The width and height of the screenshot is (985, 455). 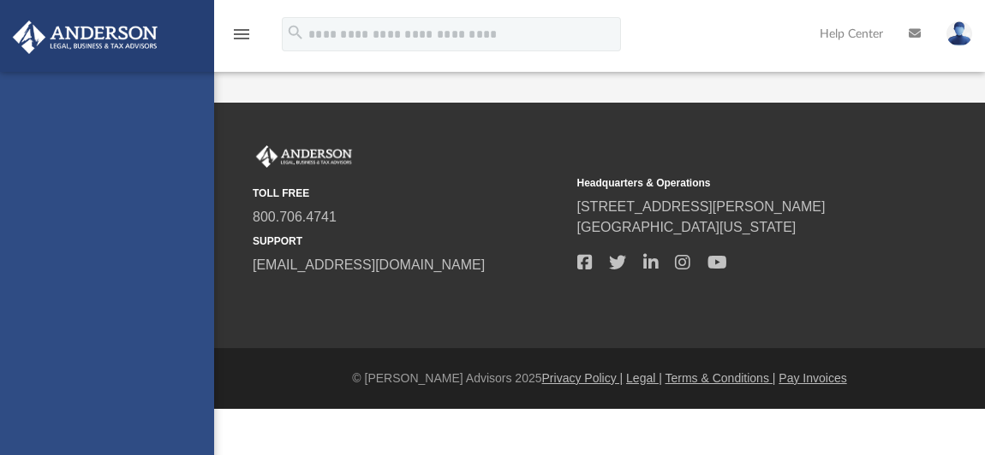 I want to click on i: menu, so click(x=241, y=34).